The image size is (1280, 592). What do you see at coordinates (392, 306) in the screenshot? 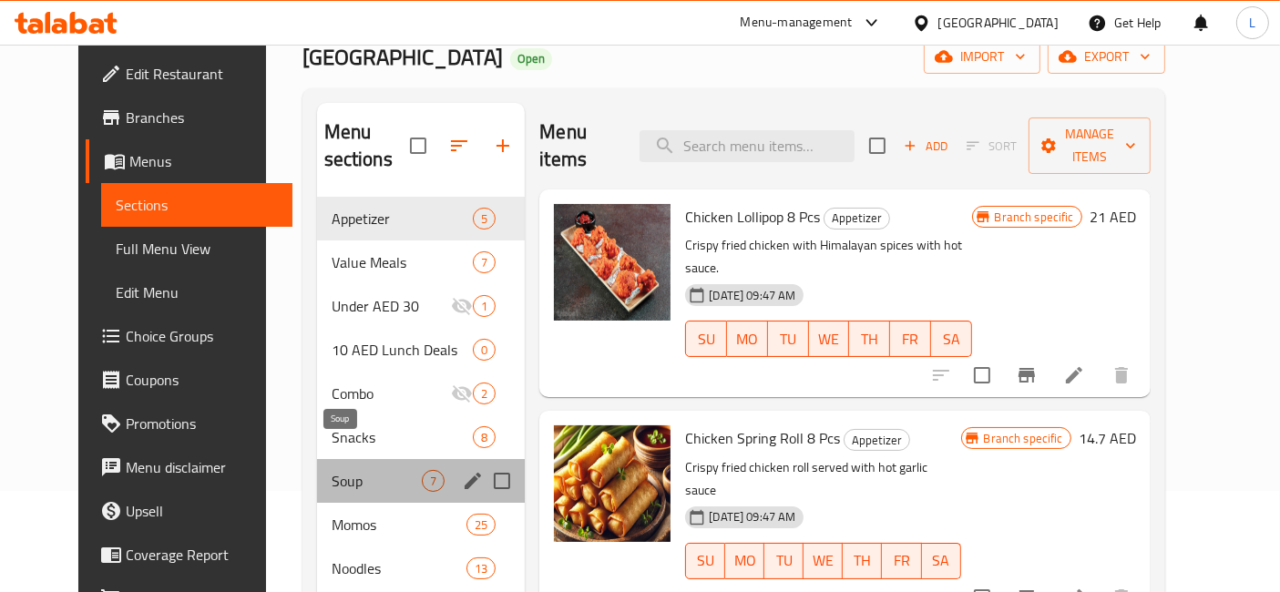
I see `span: Under AED 30` at bounding box center [392, 306].